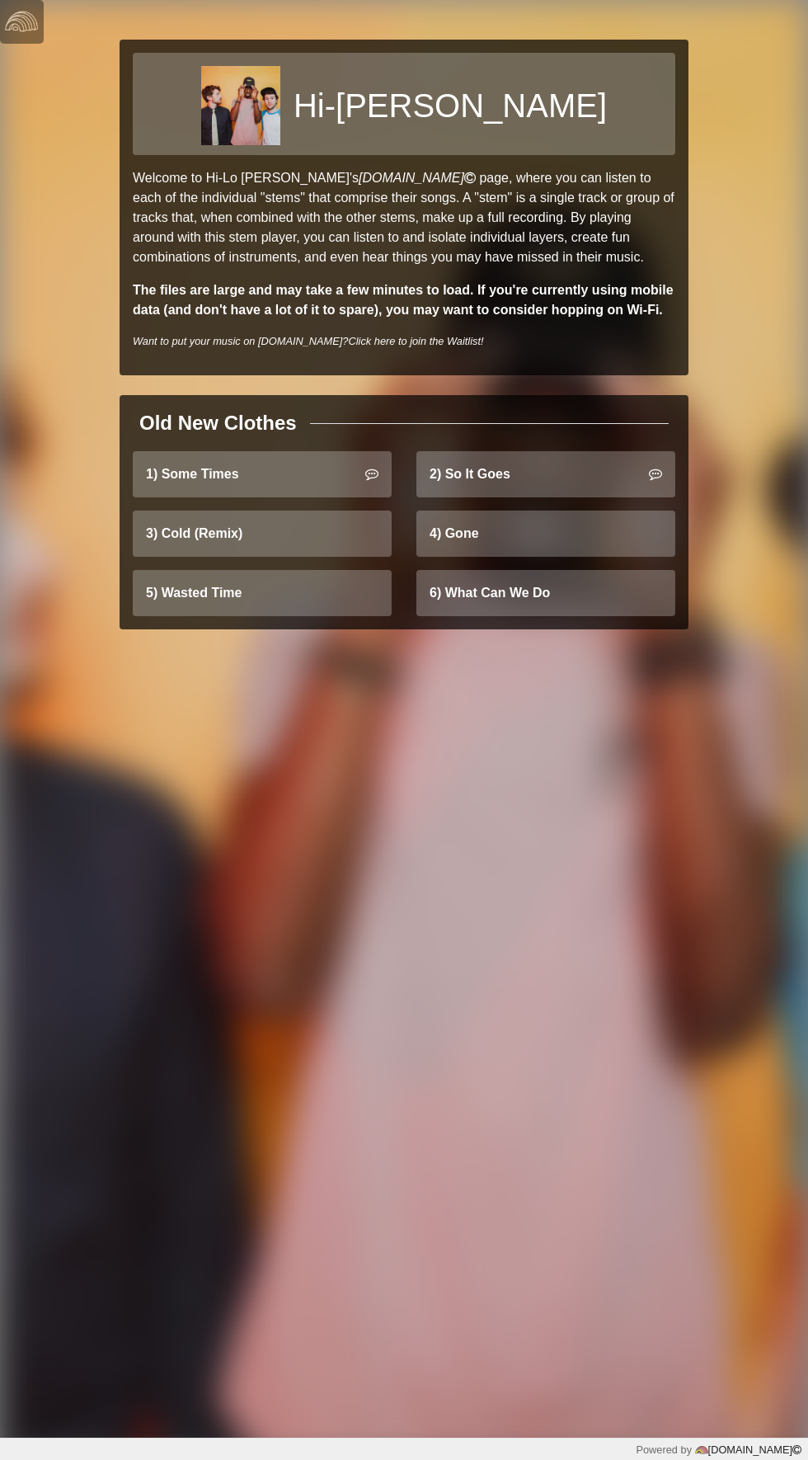 This screenshot has width=808, height=1460. What do you see at coordinates (416, 341) in the screenshot?
I see `a: Click here to join the Waitlist!` at bounding box center [416, 341].